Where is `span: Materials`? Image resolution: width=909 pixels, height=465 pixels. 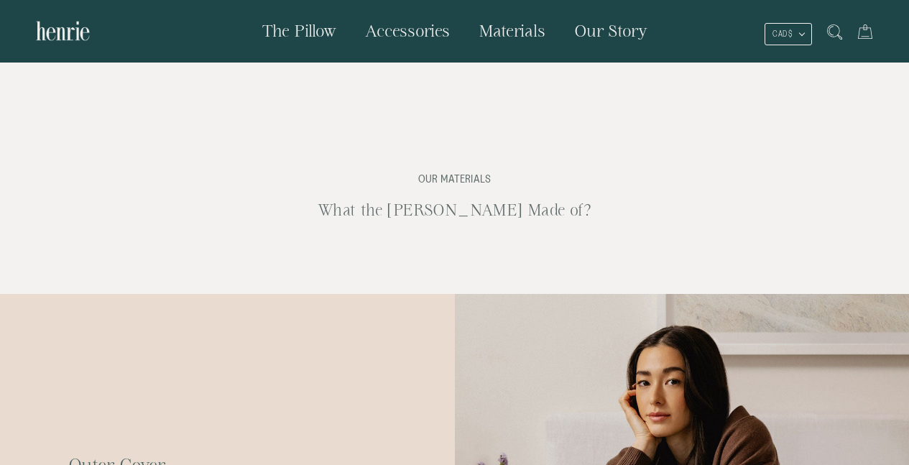 span: Materials is located at coordinates (511, 30).